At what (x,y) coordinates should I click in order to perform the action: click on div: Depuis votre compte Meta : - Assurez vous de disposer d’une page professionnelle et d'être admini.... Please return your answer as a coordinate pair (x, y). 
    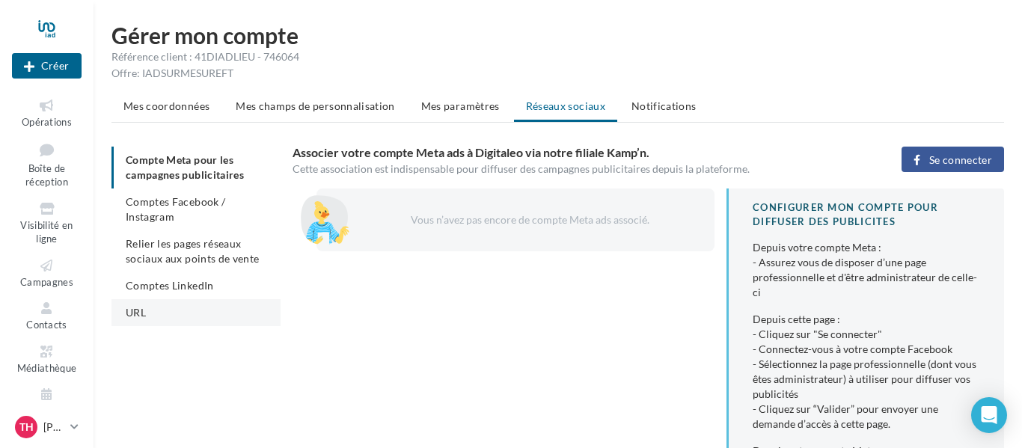
    Looking at the image, I should click on (866, 270).